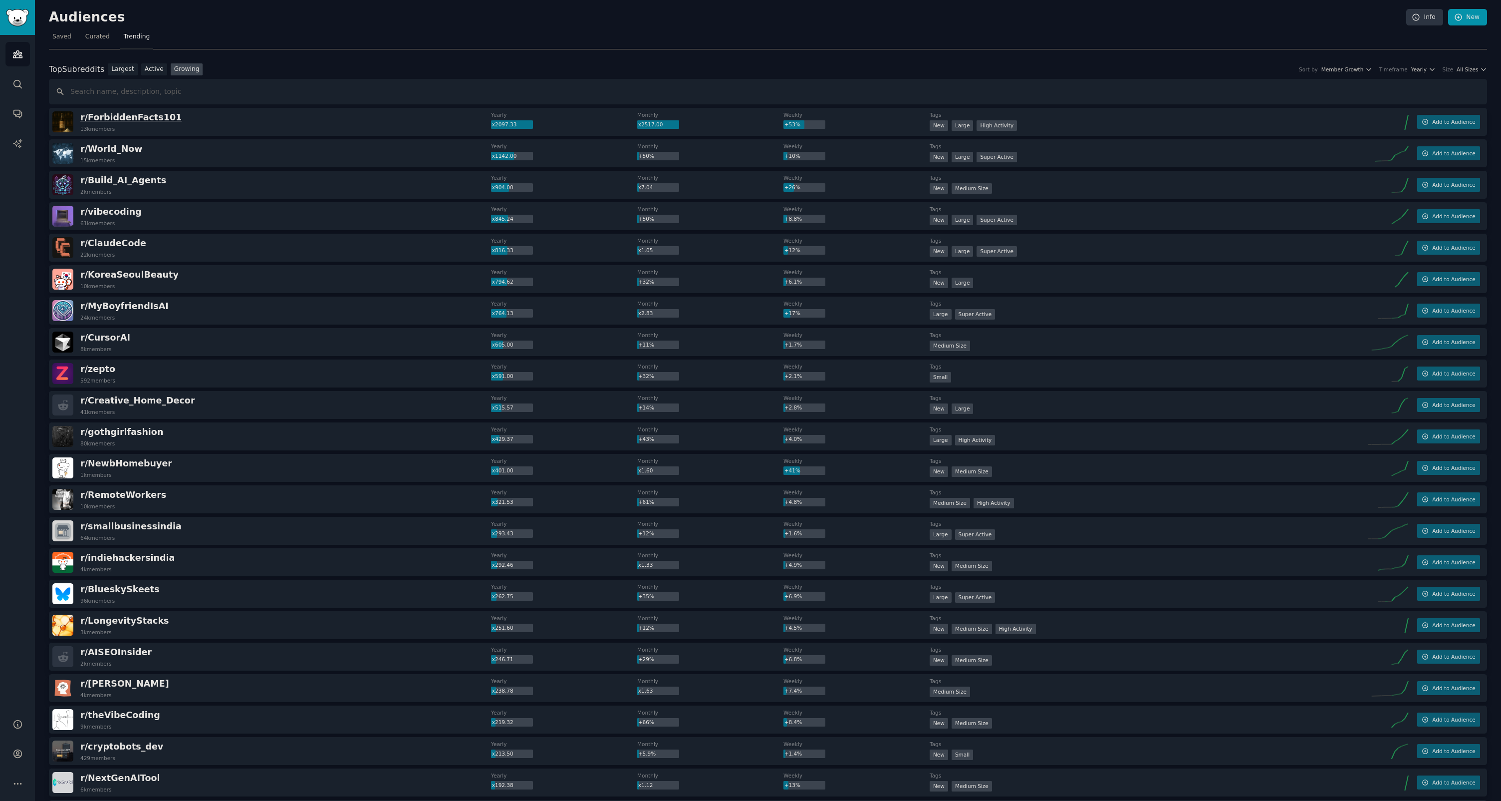 This screenshot has height=801, width=1501. Describe the element at coordinates (63, 688) in the screenshot. I see `img: claude` at that location.